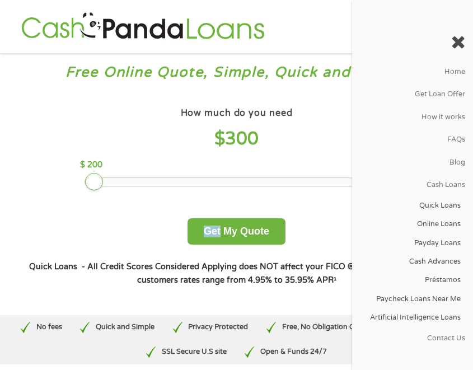 Image resolution: width=473 pixels, height=370 pixels. I want to click on p: Free, No Obligation Quote, so click(326, 327).